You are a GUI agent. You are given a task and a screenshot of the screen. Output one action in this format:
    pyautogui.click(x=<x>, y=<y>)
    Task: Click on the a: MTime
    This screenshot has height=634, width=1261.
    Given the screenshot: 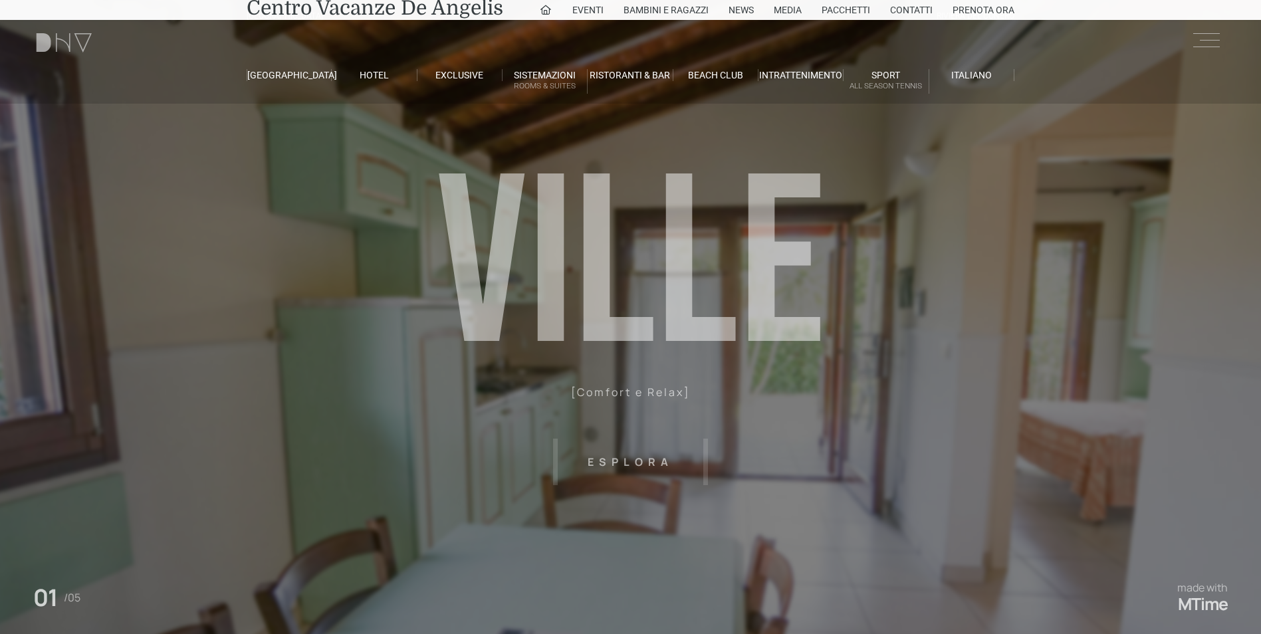 What is the action you would take?
    pyautogui.click(x=1203, y=604)
    